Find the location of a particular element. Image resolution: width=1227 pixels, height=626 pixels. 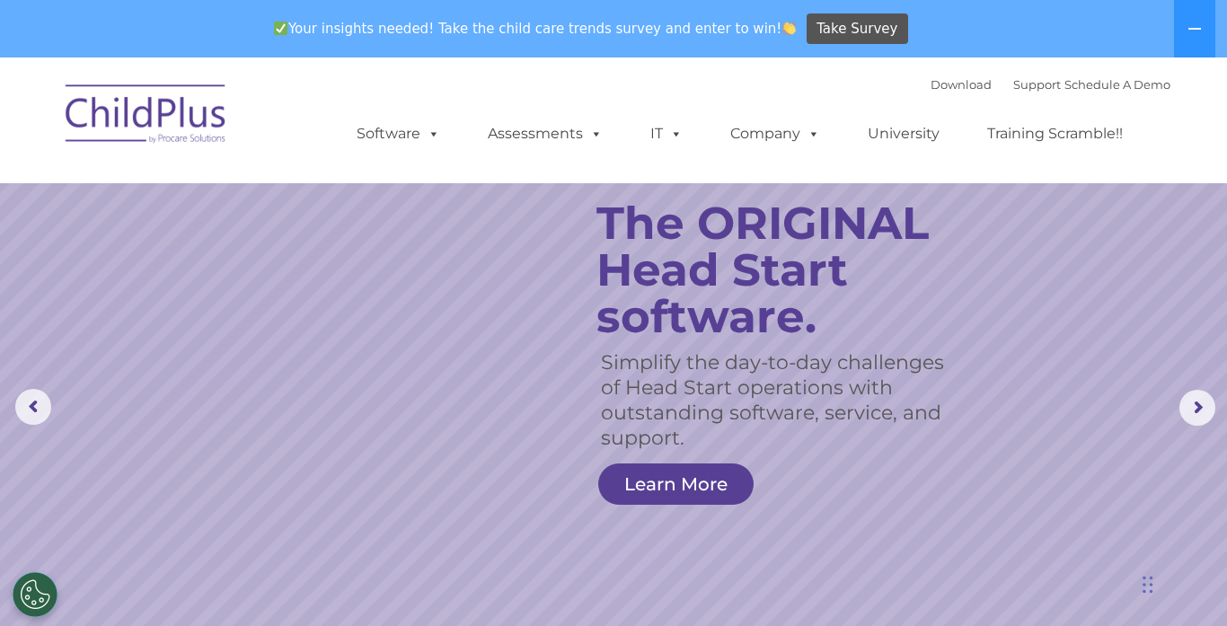

button: Cookies Settings is located at coordinates (35, 595).